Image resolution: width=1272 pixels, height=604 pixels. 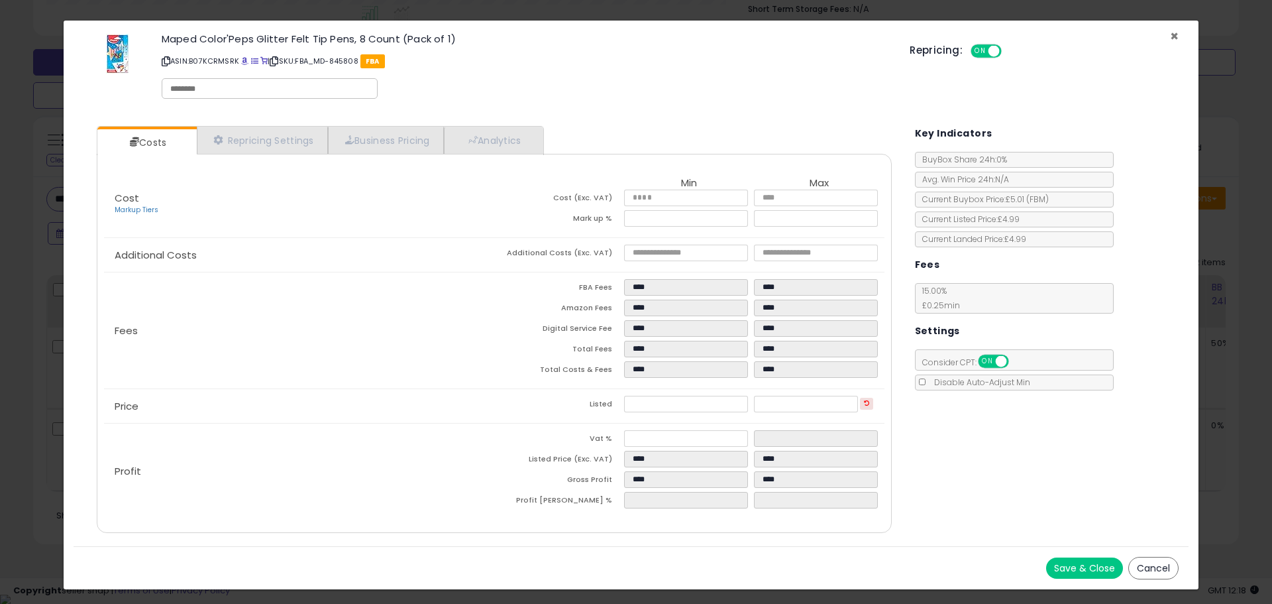 What do you see at coordinates (928, 264) in the screenshot?
I see `h5: Fees` at bounding box center [928, 264].